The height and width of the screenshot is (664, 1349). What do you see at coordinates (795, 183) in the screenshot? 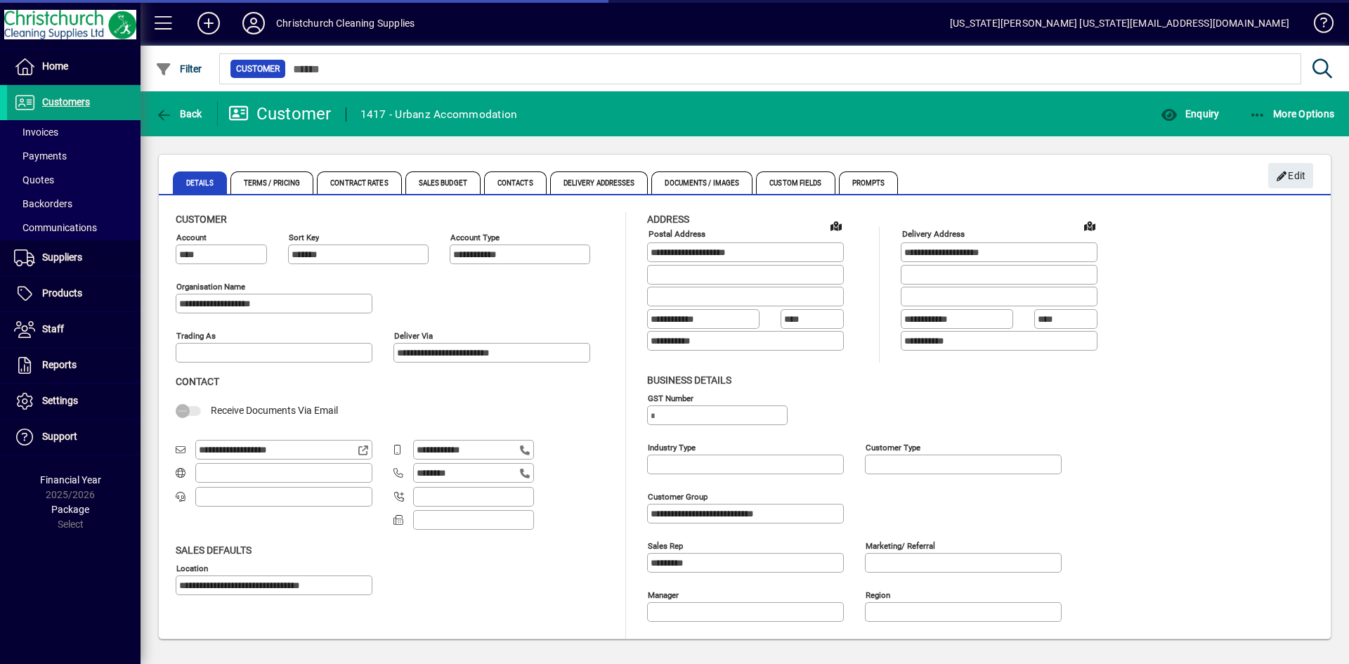
I see `span: Custom Fields` at bounding box center [795, 183].